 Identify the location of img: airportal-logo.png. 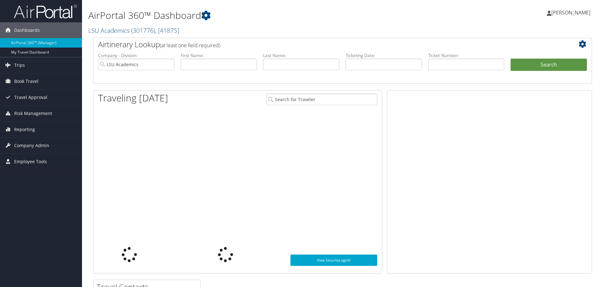
(45, 11).